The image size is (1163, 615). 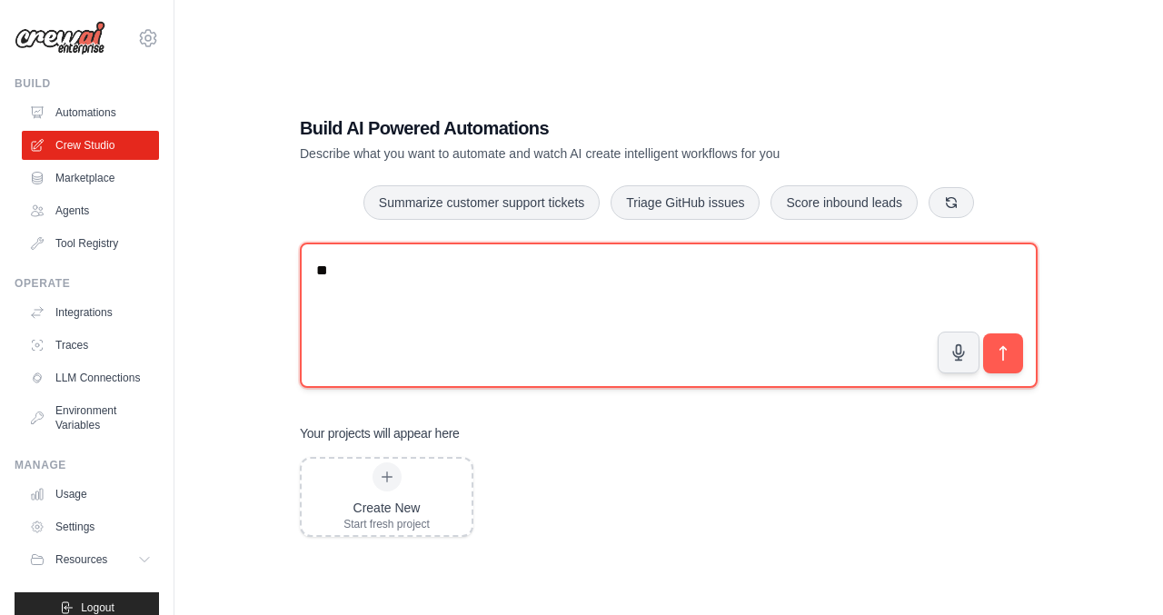 What do you see at coordinates (90, 178) in the screenshot?
I see `a: Marketplace` at bounding box center [90, 178].